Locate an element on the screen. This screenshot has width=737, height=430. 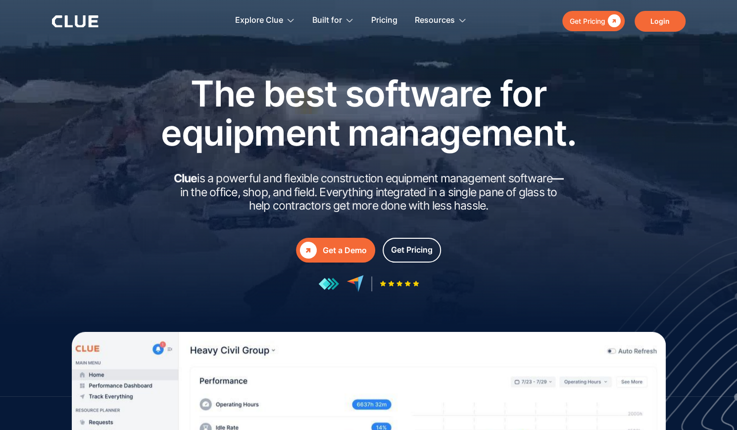
h1: The best software for equipment management. is located at coordinates (369, 113).